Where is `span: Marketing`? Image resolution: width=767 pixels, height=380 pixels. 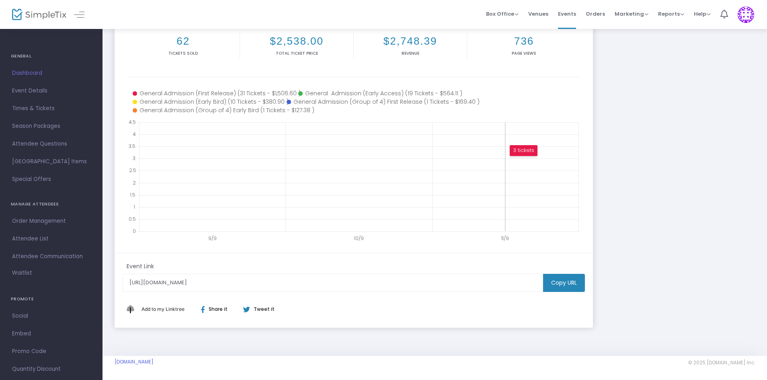 span: Marketing is located at coordinates (631, 14).